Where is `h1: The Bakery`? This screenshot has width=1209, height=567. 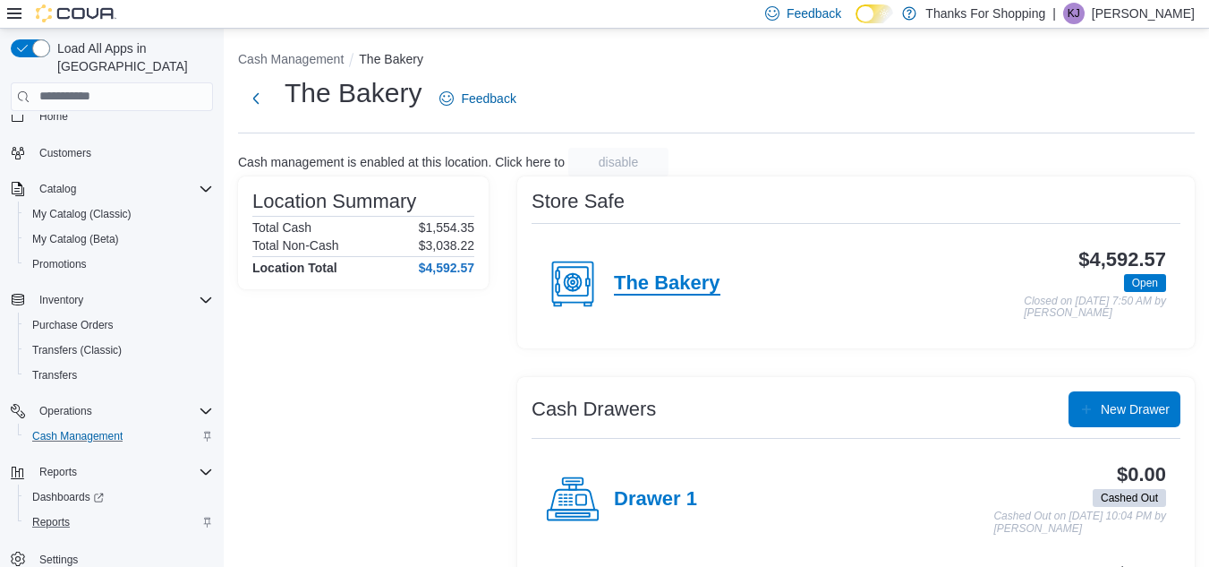 h1: The Bakery is located at coordinates (353, 93).